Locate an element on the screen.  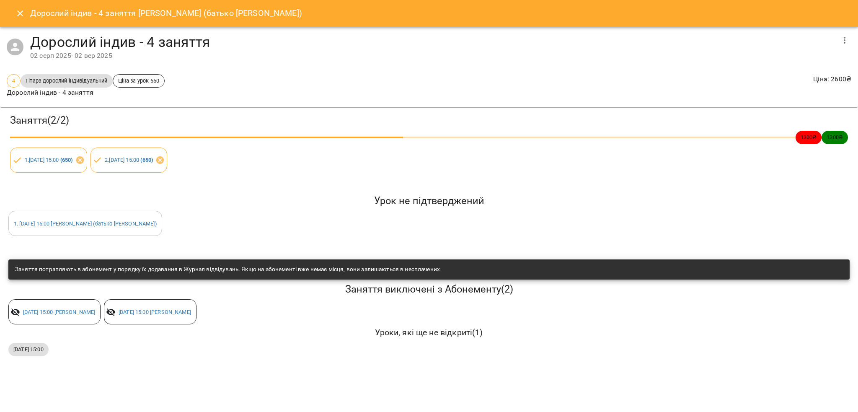
span: 4 is located at coordinates (13, 80).